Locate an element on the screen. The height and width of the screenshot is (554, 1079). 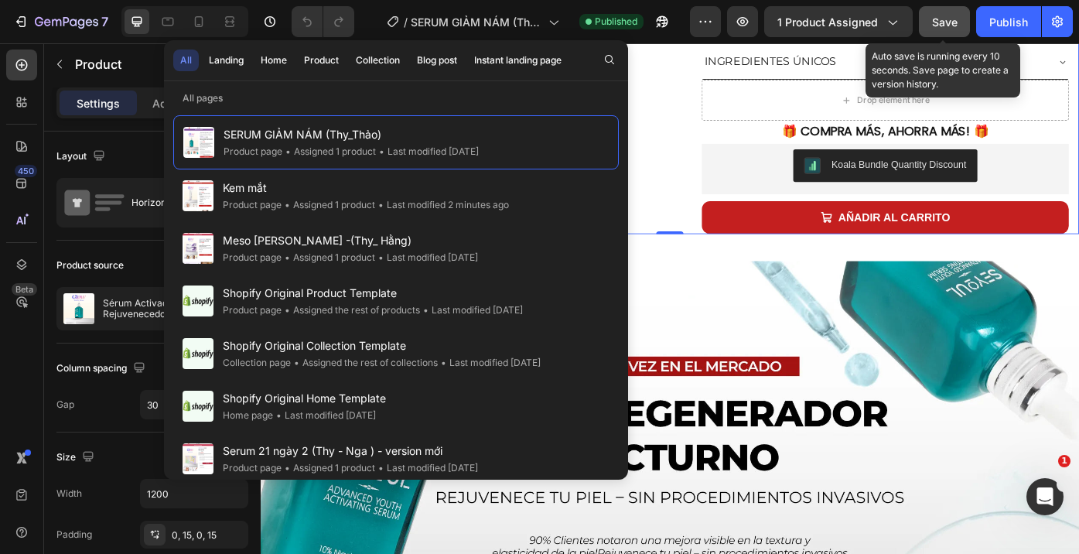
span: 1 is located at coordinates (1064, 461).